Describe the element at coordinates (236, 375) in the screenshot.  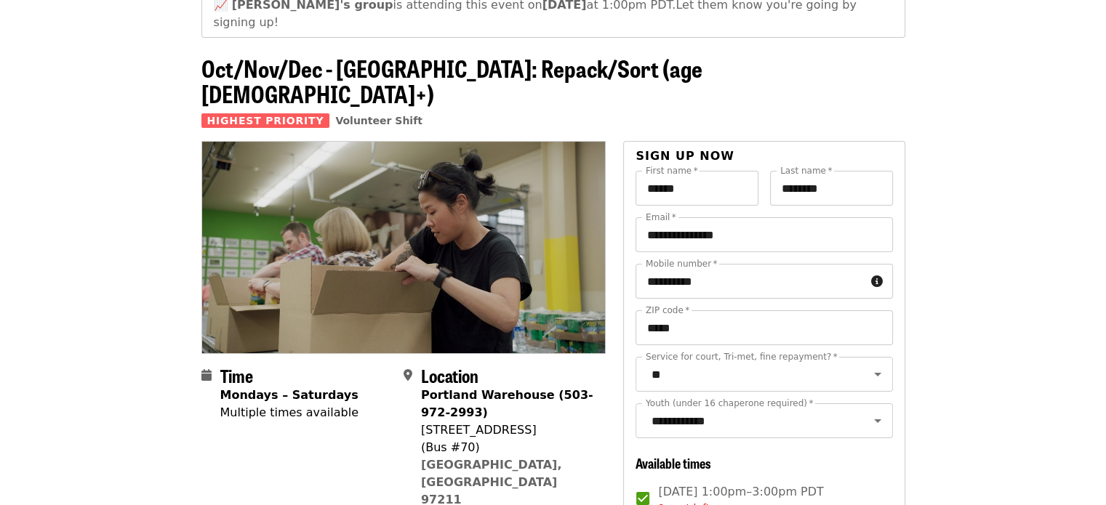
I see `span: Time` at that location.